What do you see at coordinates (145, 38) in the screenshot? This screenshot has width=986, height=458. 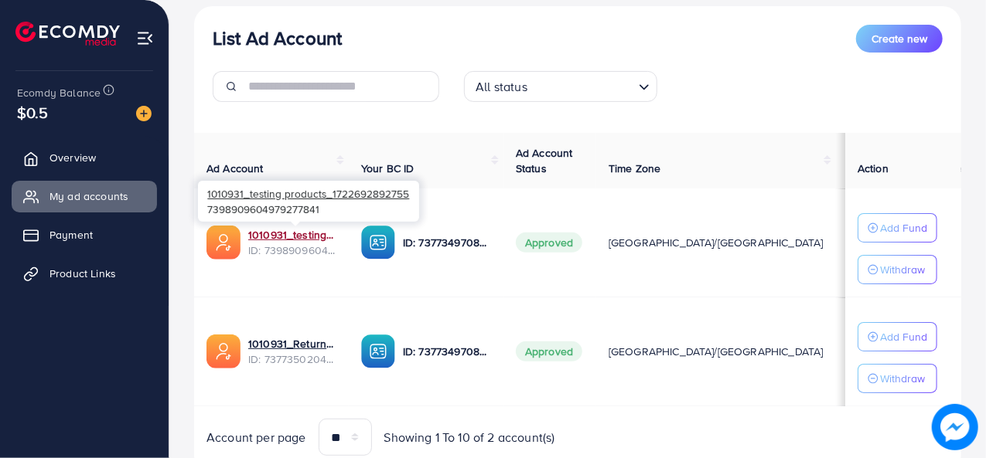 I see `img: menu` at bounding box center [145, 38].